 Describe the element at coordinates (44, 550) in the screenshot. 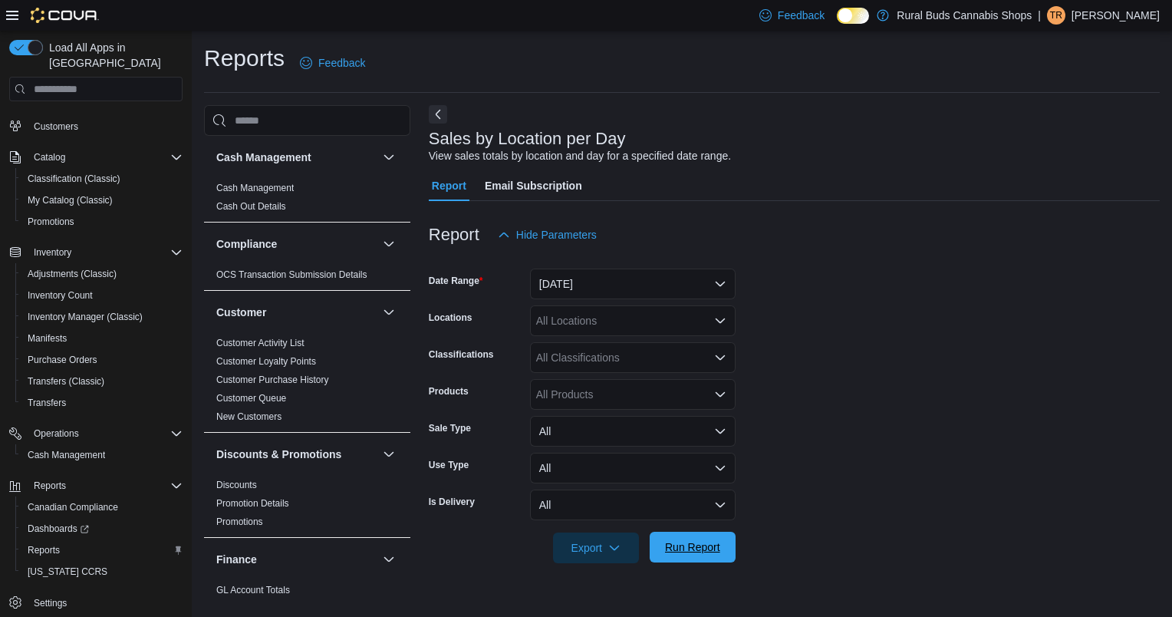

I see `a: Reports` at that location.